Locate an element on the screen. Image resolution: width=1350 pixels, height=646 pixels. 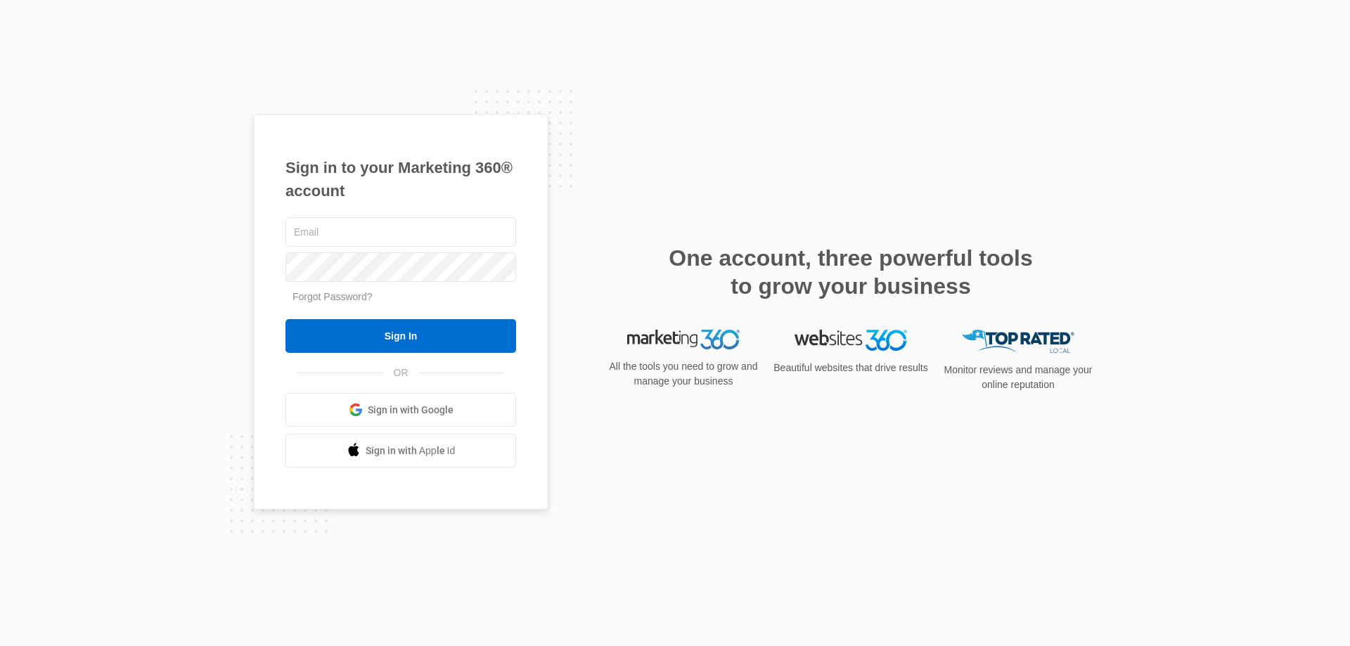
a: Sign in with Apple Id is located at coordinates (401, 451).